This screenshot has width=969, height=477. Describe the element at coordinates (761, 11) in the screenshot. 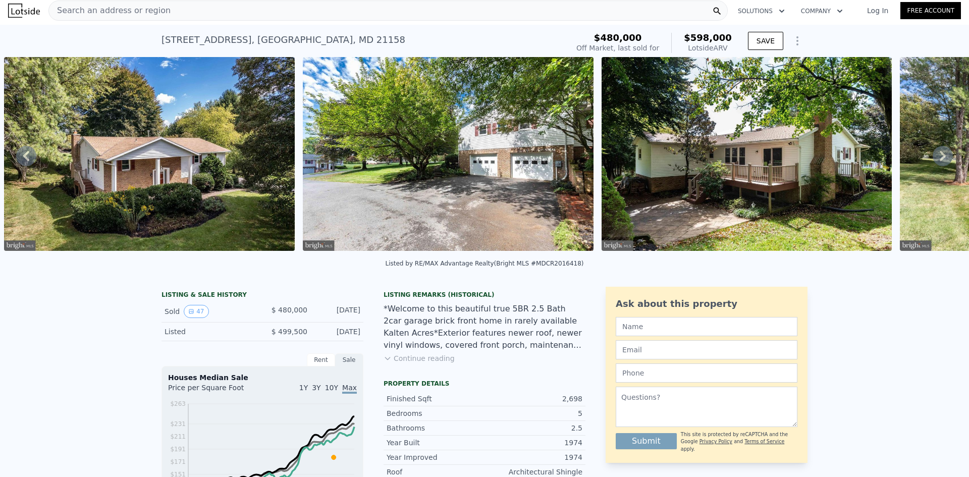

I see `button: Solutions` at that location.